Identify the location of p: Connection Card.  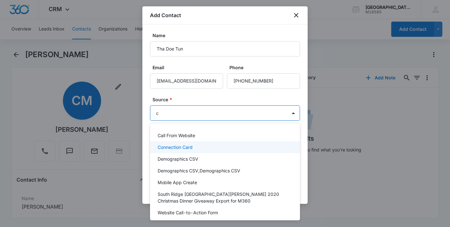
(175, 147).